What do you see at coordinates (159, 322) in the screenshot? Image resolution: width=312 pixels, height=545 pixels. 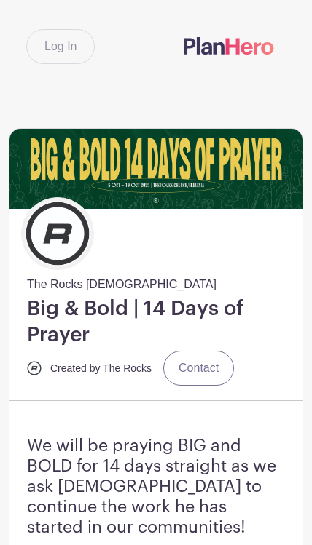 I see `h1: Big & Bold | 14 Days of Prayer` at bounding box center [159, 322].